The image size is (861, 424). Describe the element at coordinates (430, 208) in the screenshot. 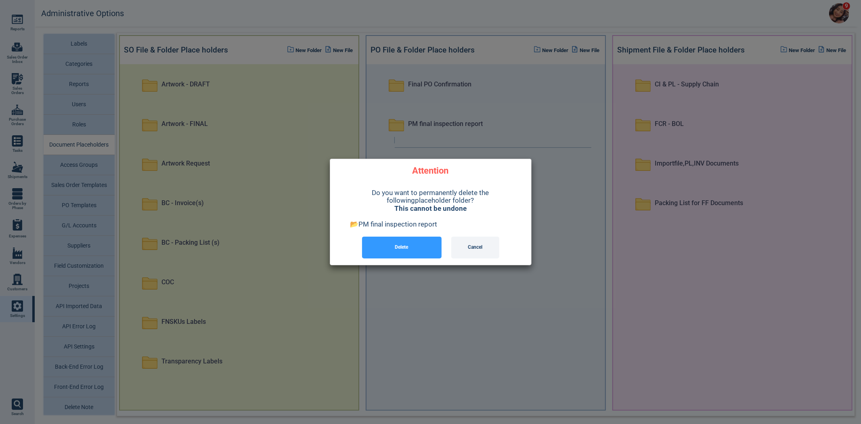

I see `strong: This cannot be undone` at that location.